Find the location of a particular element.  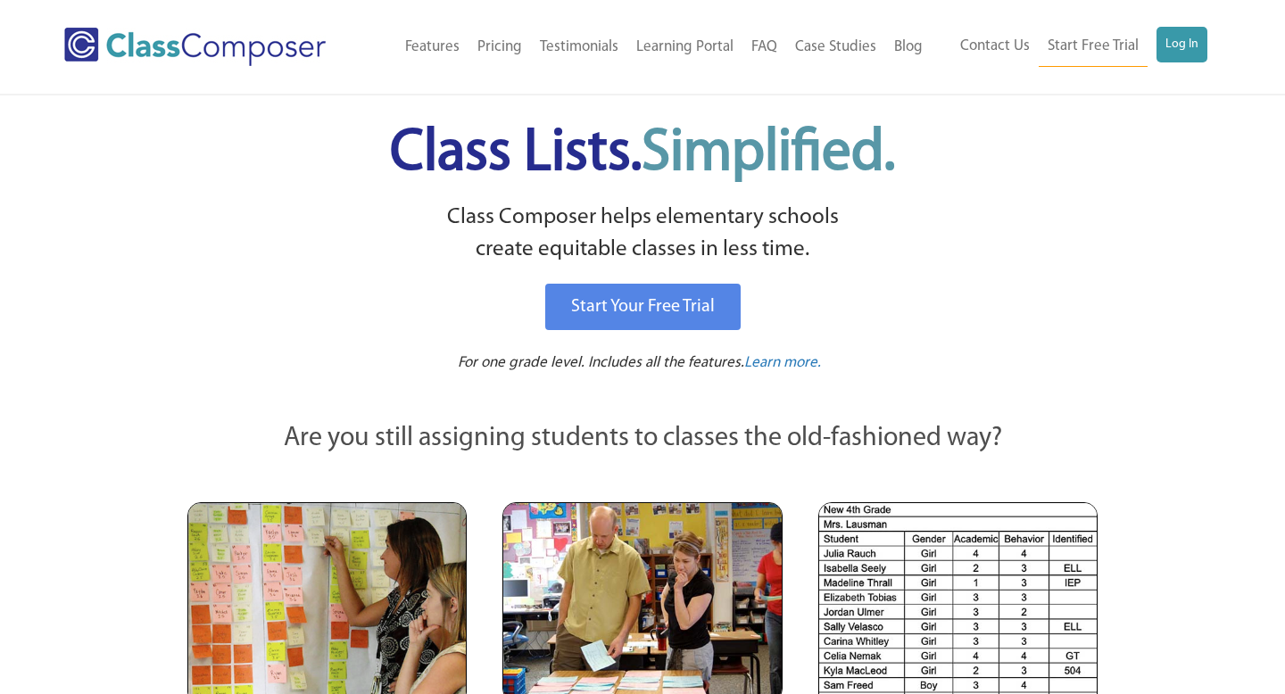

a: FAQ is located at coordinates (764, 47).